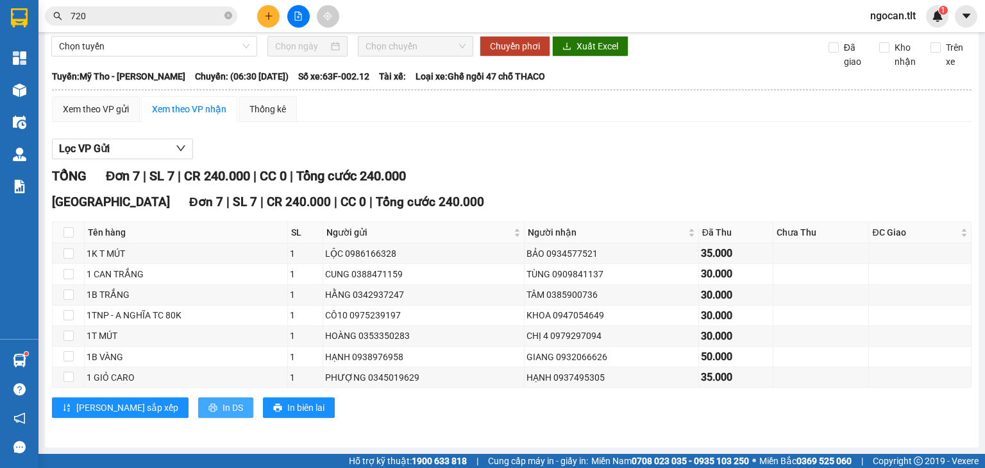 The image size is (985, 468). I want to click on span: notification, so click(19, 417).